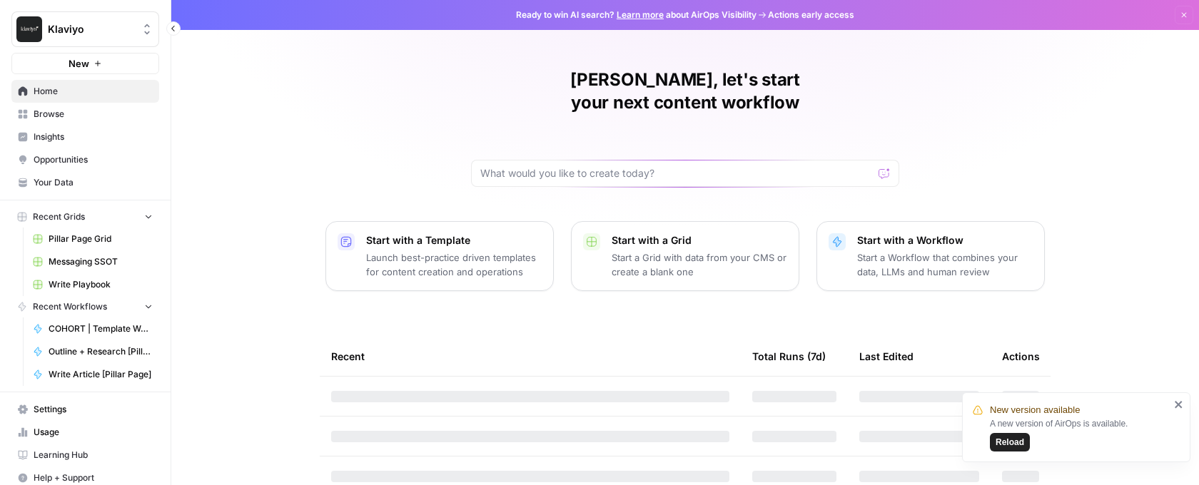 The height and width of the screenshot is (485, 1199). I want to click on span: Your Data, so click(93, 183).